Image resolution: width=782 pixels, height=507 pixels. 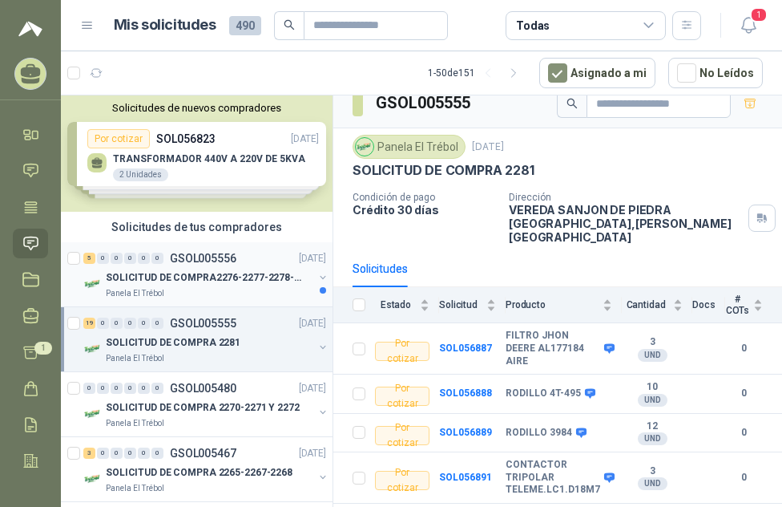 I want to click on button: No Leídos, so click(x=716, y=73).